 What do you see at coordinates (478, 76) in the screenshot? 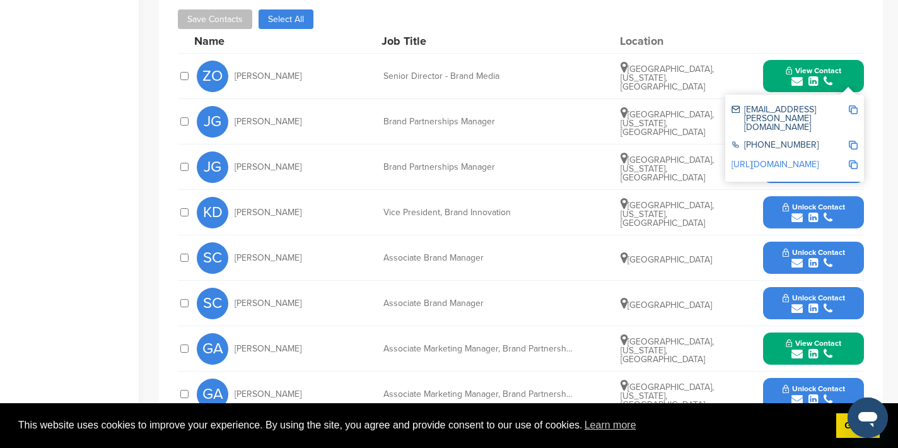
I see `div: Senior Director - Brand Media` at bounding box center [478, 76].